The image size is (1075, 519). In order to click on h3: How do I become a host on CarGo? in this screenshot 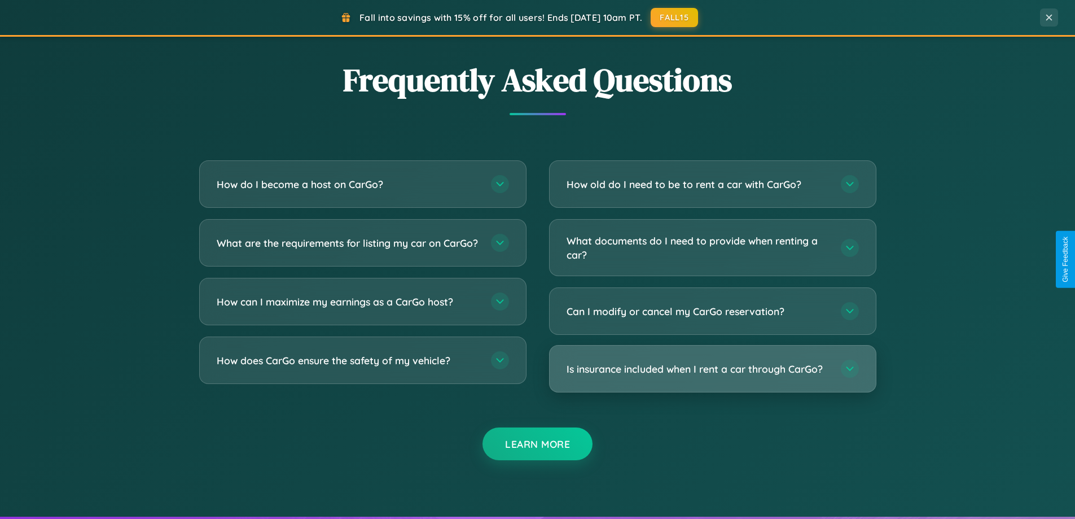, I will do `click(348, 184)`.